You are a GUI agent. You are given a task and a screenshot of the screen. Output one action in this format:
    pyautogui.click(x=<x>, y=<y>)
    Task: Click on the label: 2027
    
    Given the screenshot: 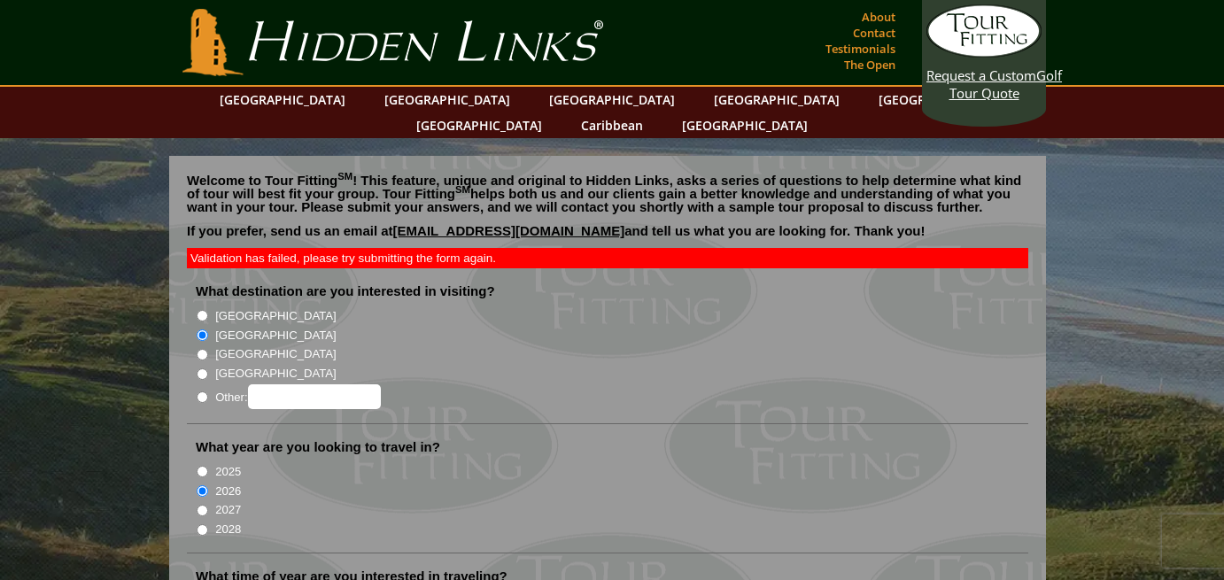 What is the action you would take?
    pyautogui.click(x=228, y=510)
    